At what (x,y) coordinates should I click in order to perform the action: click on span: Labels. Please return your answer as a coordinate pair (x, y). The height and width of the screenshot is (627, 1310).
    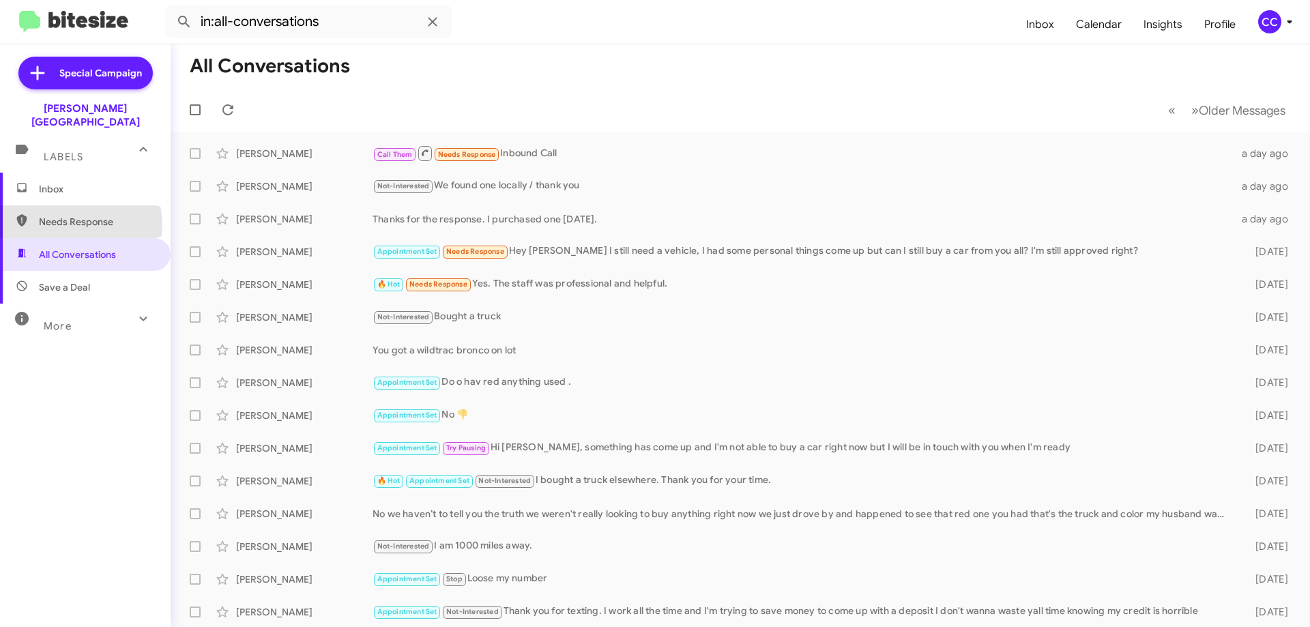
    Looking at the image, I should click on (63, 157).